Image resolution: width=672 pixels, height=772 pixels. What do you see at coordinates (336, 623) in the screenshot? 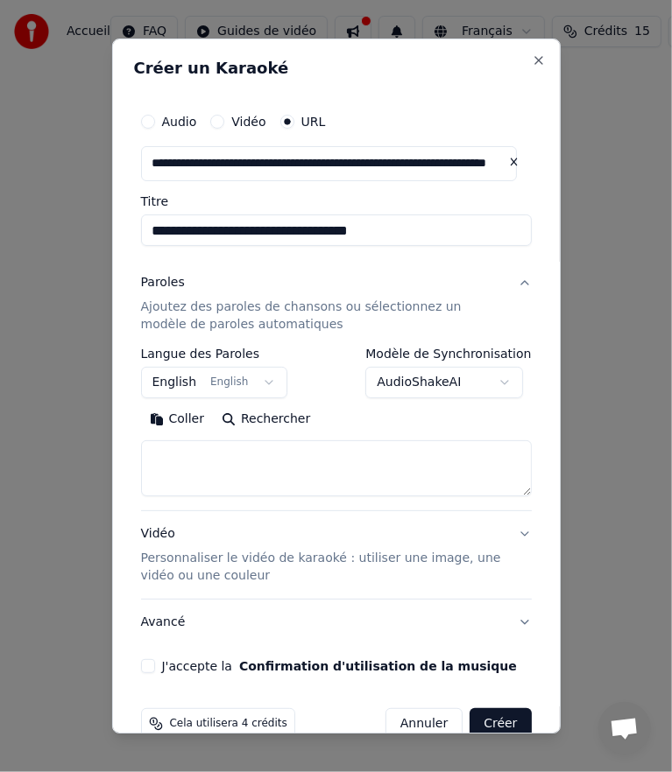
I see `button: Avancé` at bounding box center [336, 623].